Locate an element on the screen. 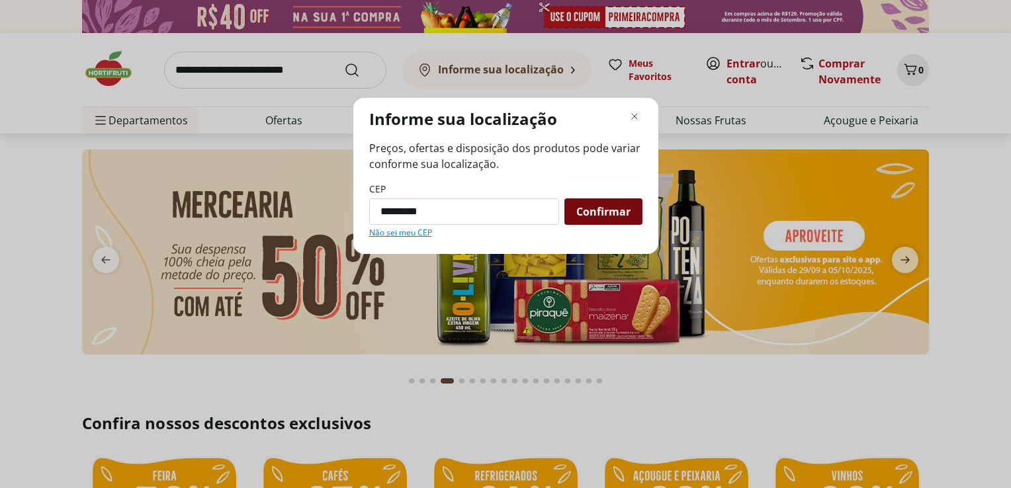  button: Fechar modal de regionalização is located at coordinates (634, 116).